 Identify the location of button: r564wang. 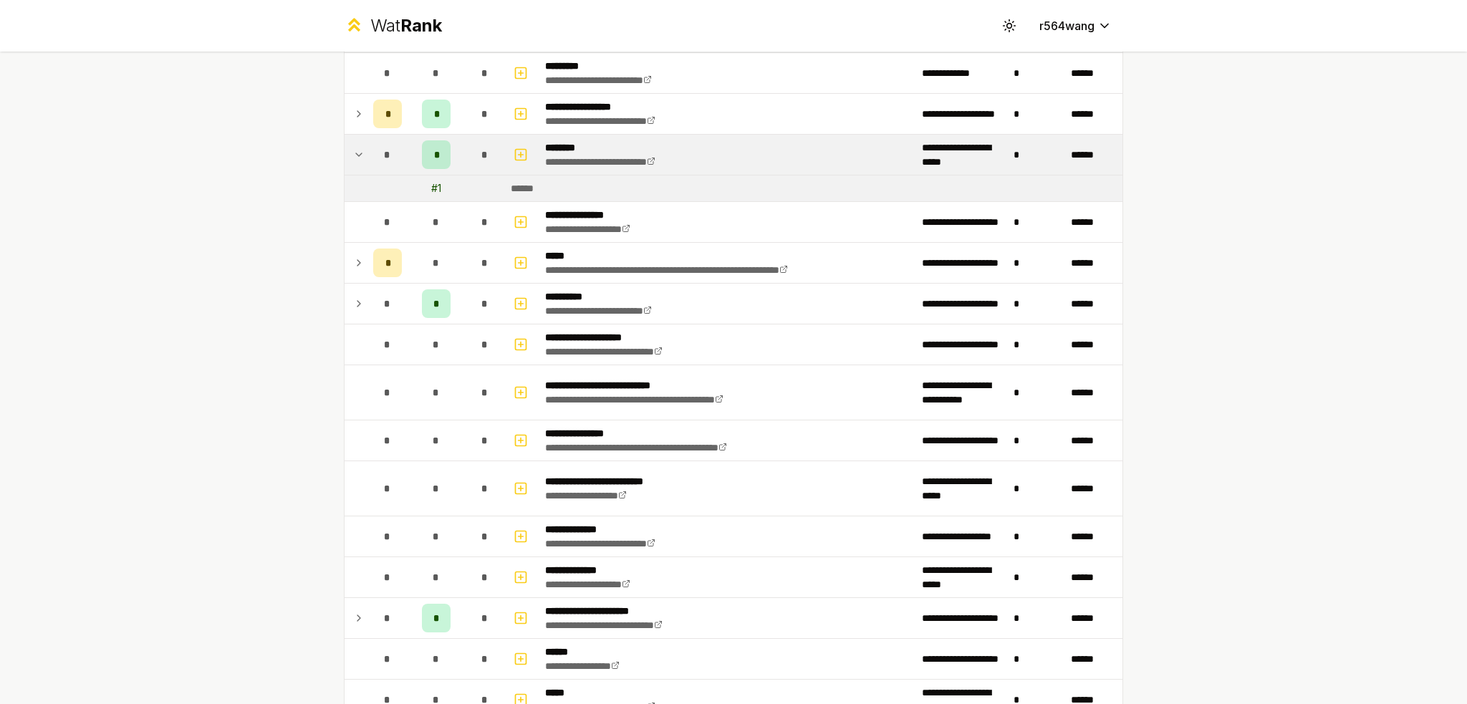
(1075, 26).